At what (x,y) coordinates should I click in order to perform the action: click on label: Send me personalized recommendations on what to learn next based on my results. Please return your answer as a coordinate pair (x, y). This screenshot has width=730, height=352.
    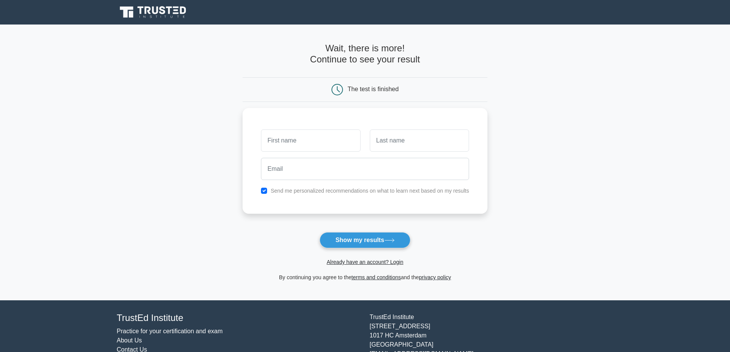
    Looking at the image, I should click on (370, 191).